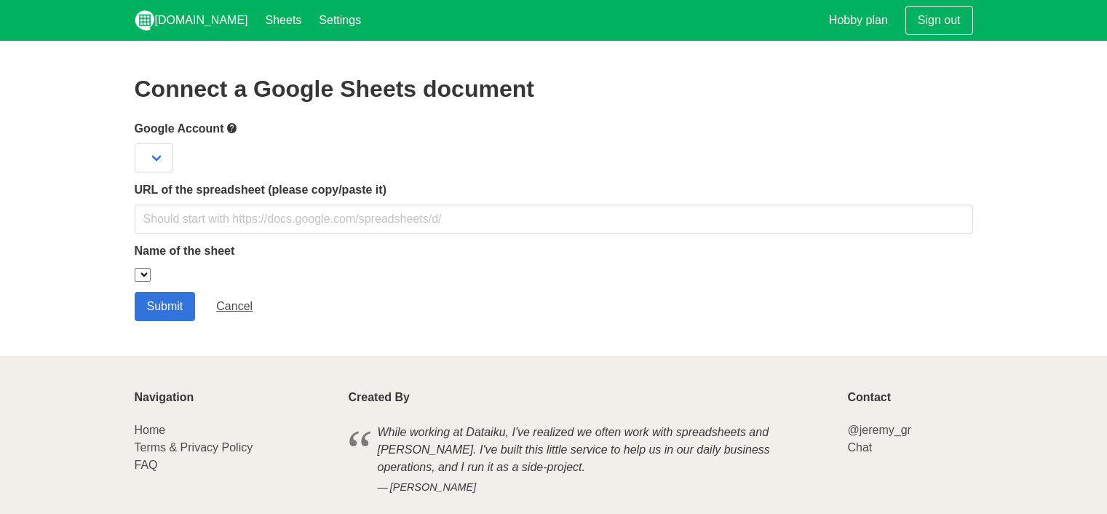  What do you see at coordinates (150, 429) in the screenshot?
I see `a: Home` at bounding box center [150, 429].